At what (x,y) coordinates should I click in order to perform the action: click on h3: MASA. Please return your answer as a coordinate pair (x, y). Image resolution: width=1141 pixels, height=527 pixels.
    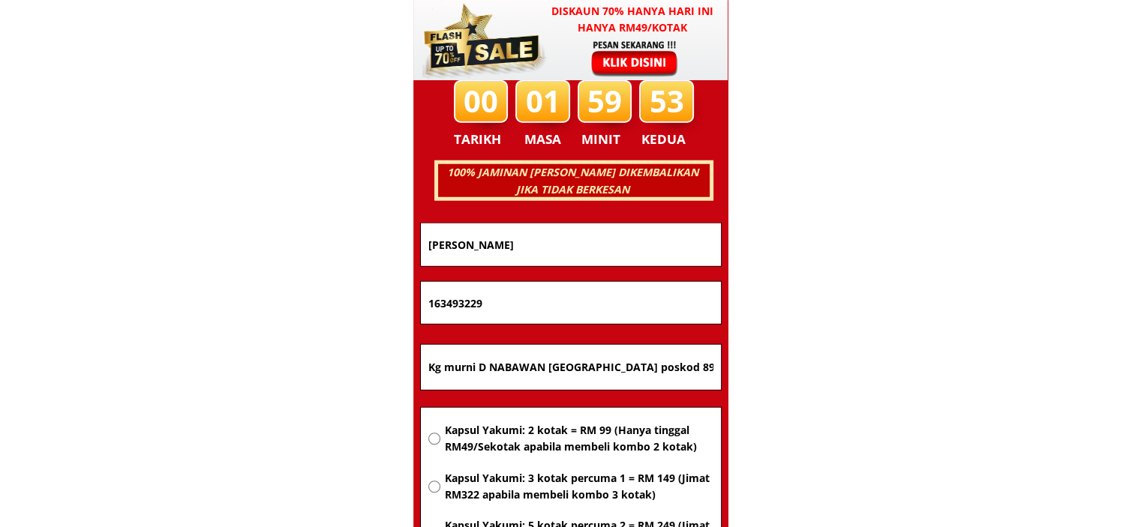
    Looking at the image, I should click on (543, 140).